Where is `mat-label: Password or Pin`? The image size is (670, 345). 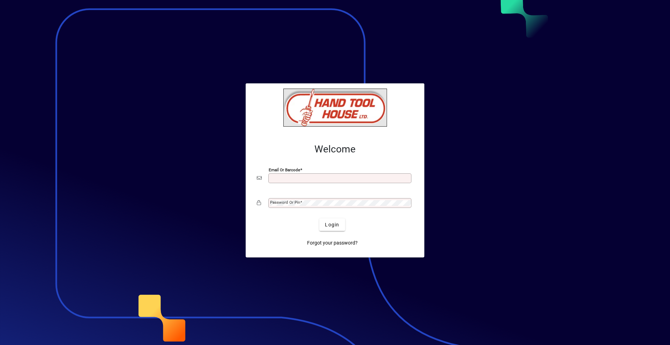
mat-label: Password or Pin is located at coordinates (285, 202).